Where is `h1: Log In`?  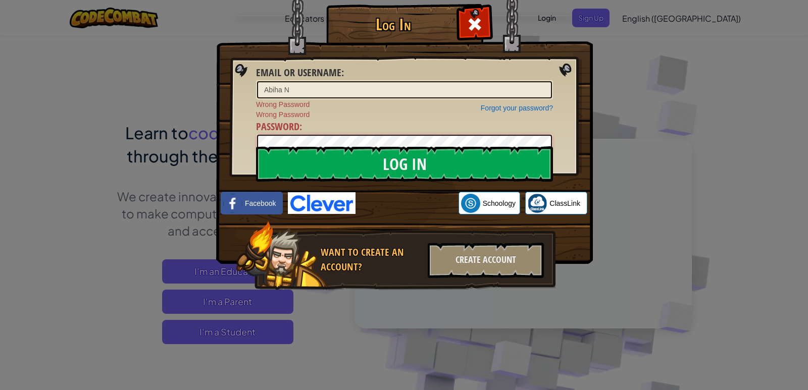
h1: Log In is located at coordinates (393, 24).